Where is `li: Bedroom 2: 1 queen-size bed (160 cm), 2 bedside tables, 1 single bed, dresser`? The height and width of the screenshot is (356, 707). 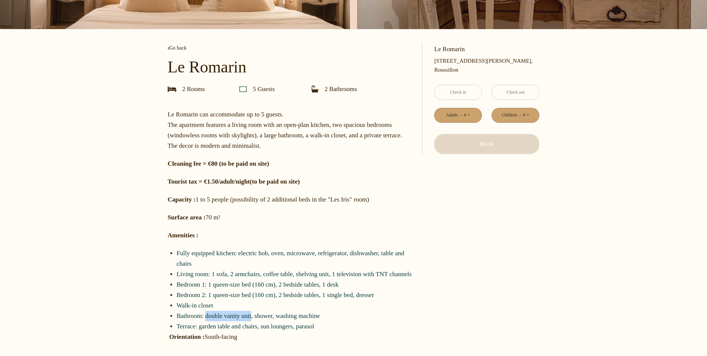 li: Bedroom 2: 1 queen-size bed (160 cm), 2 bedside tables, 1 single bed, dresser is located at coordinates (295, 295).